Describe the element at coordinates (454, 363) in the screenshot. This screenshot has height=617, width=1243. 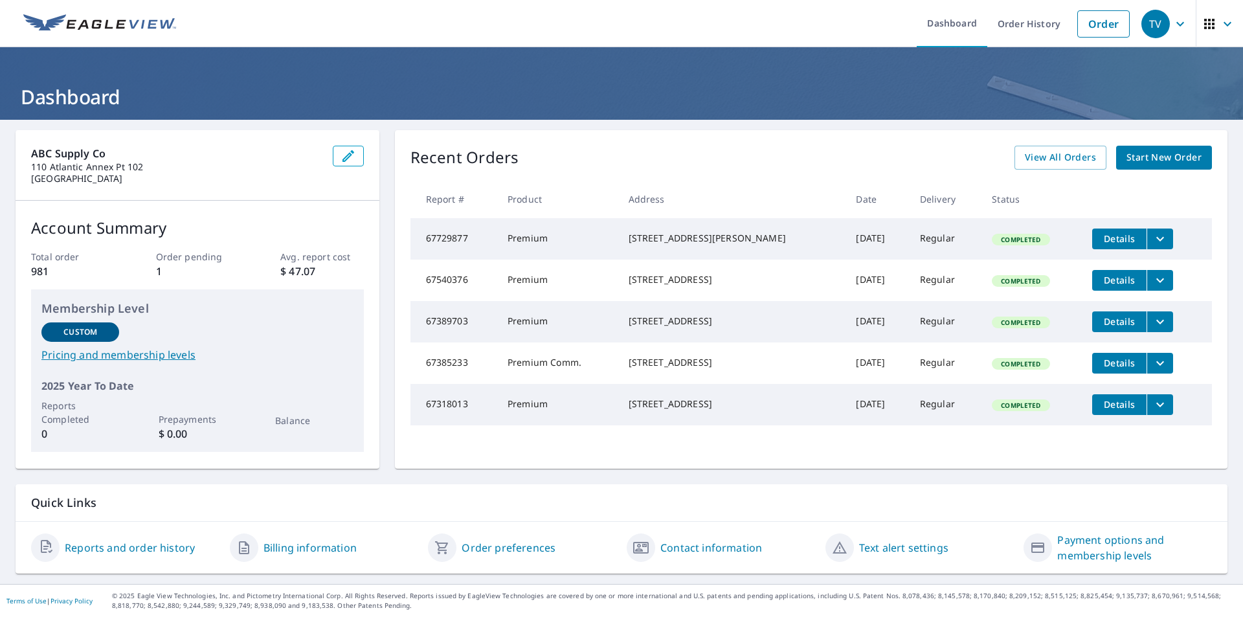
I see `td: 67385233` at that location.